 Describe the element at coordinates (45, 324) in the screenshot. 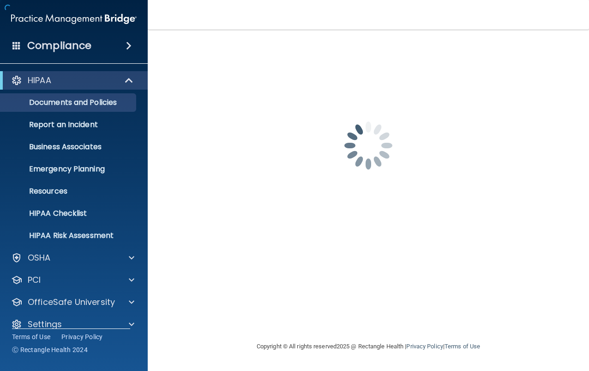

I see `p: Settings` at that location.